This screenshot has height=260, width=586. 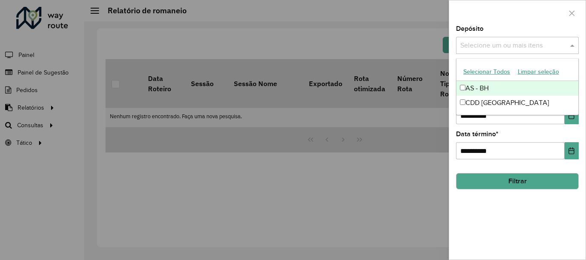 I want to click on button: Filtrar, so click(x=517, y=181).